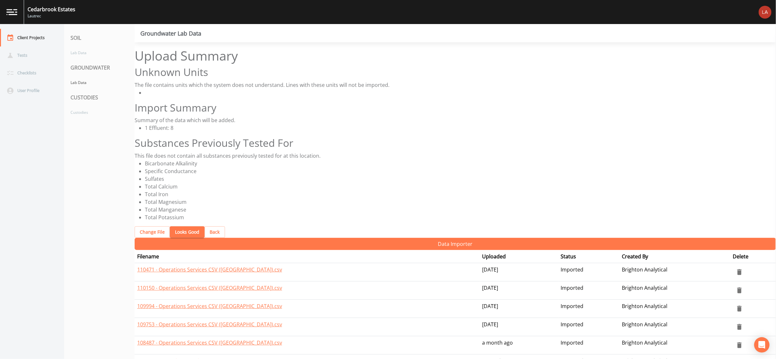  What do you see at coordinates (460, 163) in the screenshot?
I see `li: Bicarbonate Alkalinity` at bounding box center [460, 163].